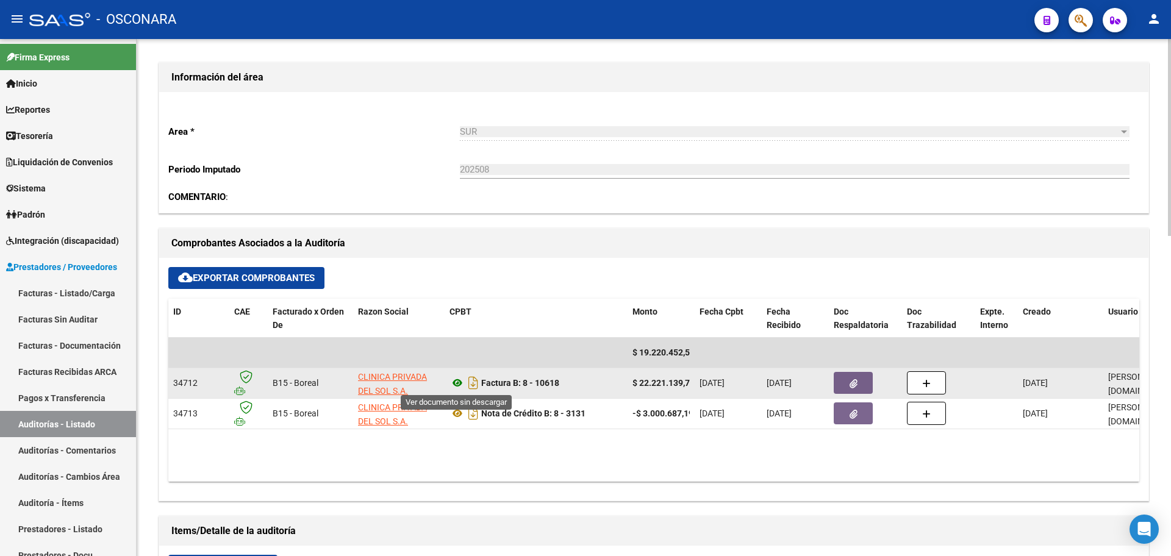 This screenshot has height=556, width=1171. What do you see at coordinates (664, 353) in the screenshot?
I see `span: $ 19.220.452,58` at bounding box center [664, 353].